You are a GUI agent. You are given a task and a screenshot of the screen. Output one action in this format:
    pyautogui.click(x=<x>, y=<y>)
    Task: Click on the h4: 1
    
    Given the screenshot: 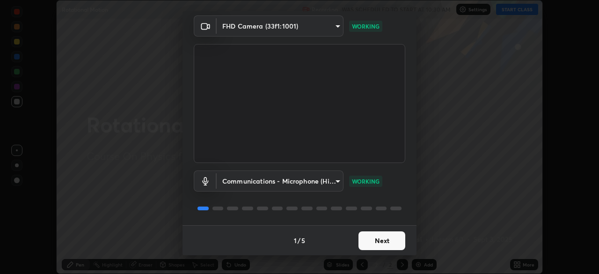 What is the action you would take?
    pyautogui.click(x=295, y=240)
    